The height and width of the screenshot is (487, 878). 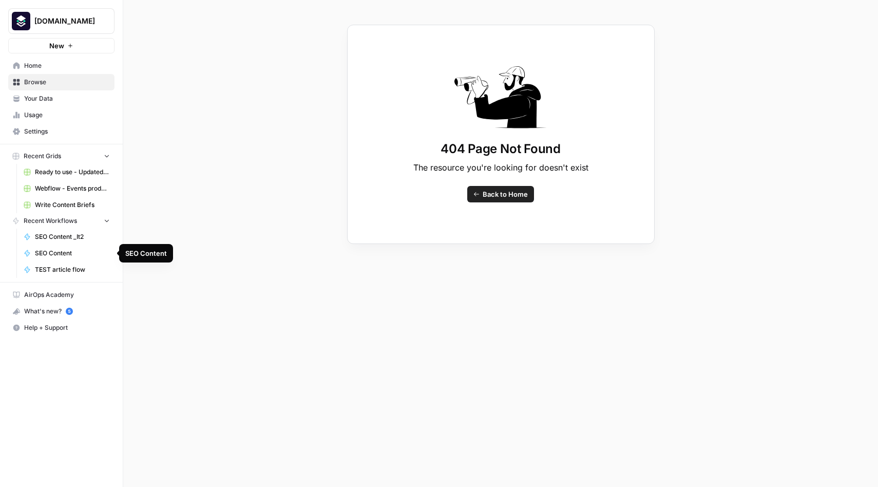 I want to click on span: Recent Grids, so click(x=42, y=156).